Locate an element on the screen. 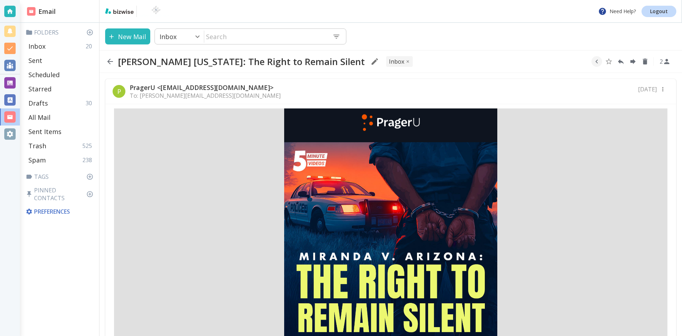 The width and height of the screenshot is (682, 336). div: Trash525 is located at coordinates (61, 146).